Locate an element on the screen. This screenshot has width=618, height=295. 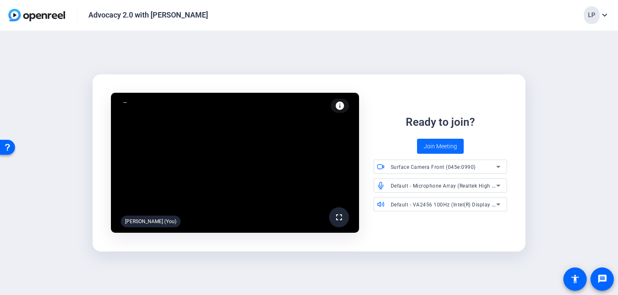
span: Surface Camera Front (045e:0990) is located at coordinates (433, 167).